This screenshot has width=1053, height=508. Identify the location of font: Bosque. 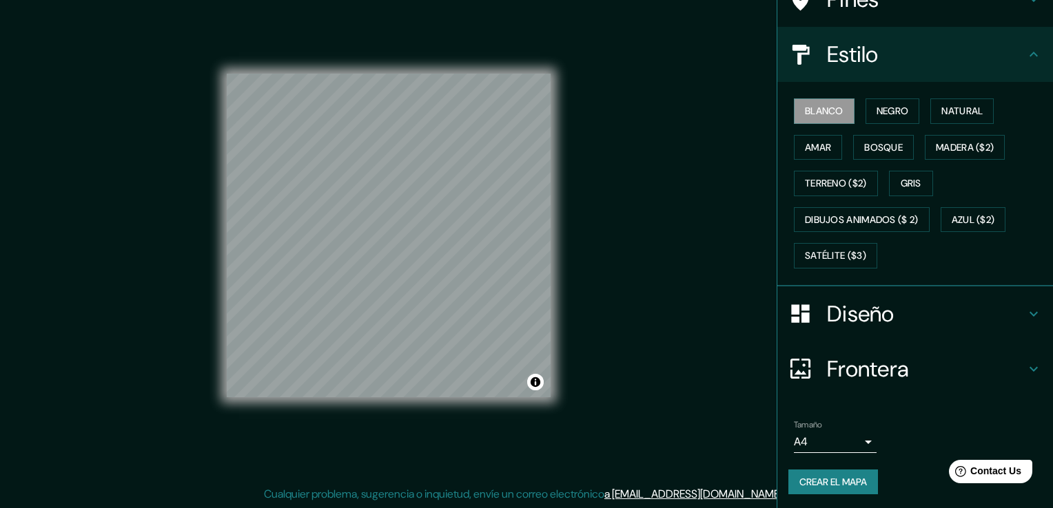
(883, 147).